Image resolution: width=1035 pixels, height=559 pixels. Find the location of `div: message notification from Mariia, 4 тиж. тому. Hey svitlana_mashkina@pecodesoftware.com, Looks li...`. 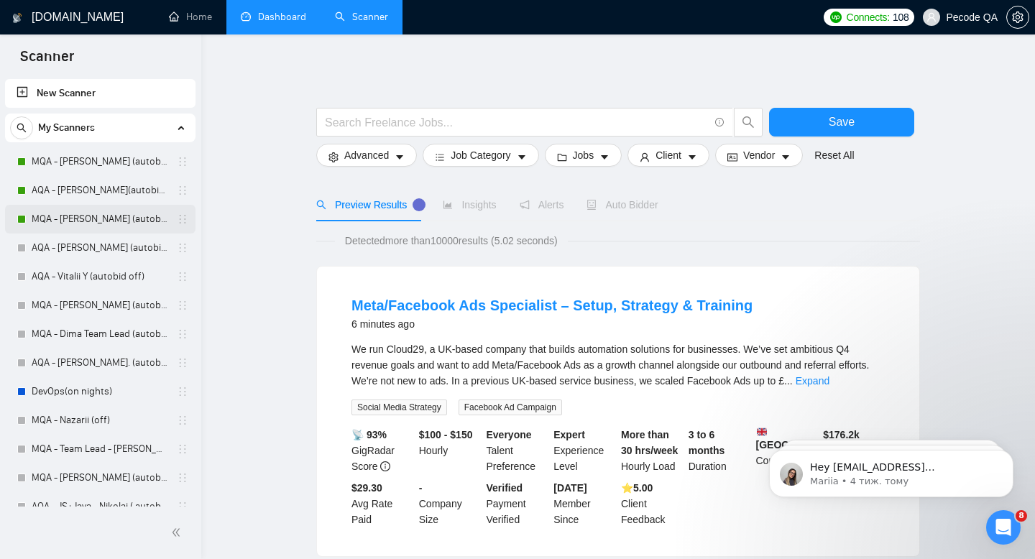

div: message notification from Mariia, 4 тиж. тому. Hey svitlana_mashkina@pecodesoftware.com, Looks li... is located at coordinates (144, 54).